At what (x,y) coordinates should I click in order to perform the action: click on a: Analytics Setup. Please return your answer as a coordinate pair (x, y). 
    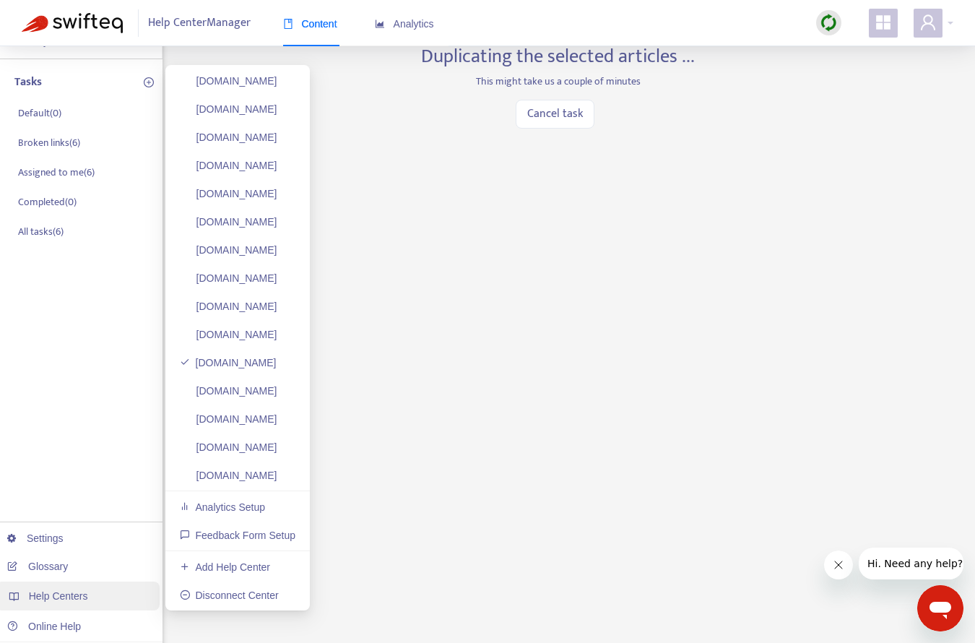
    Looking at the image, I should click on (222, 507).